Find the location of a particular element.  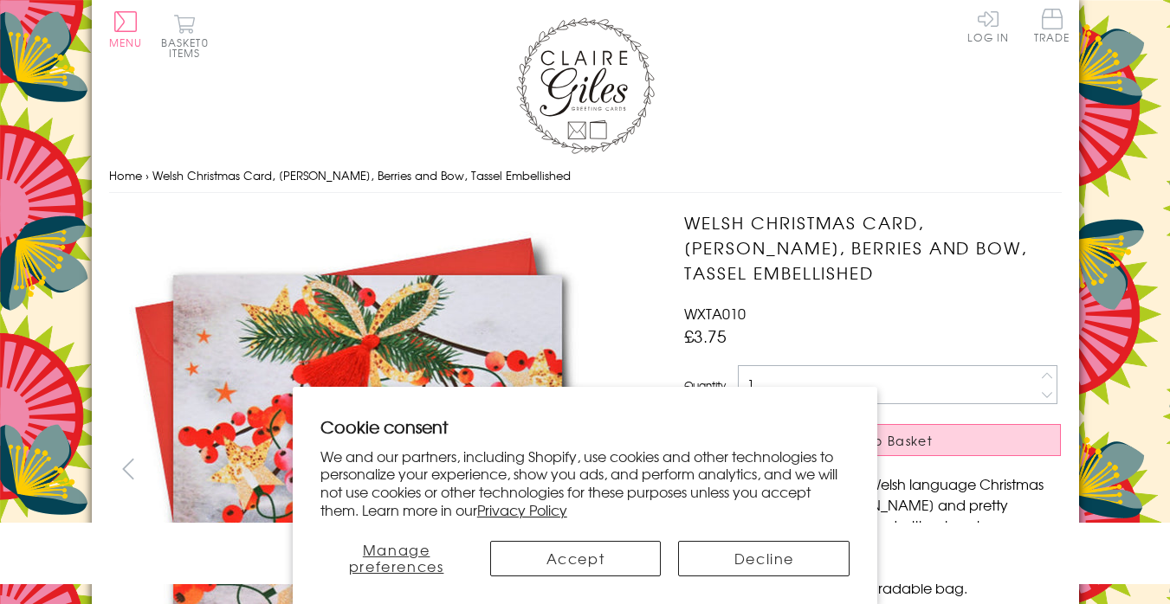

p: We and our partners, including Shopify, use cookies and other technologies to personalize your ex... is located at coordinates (585, 483).